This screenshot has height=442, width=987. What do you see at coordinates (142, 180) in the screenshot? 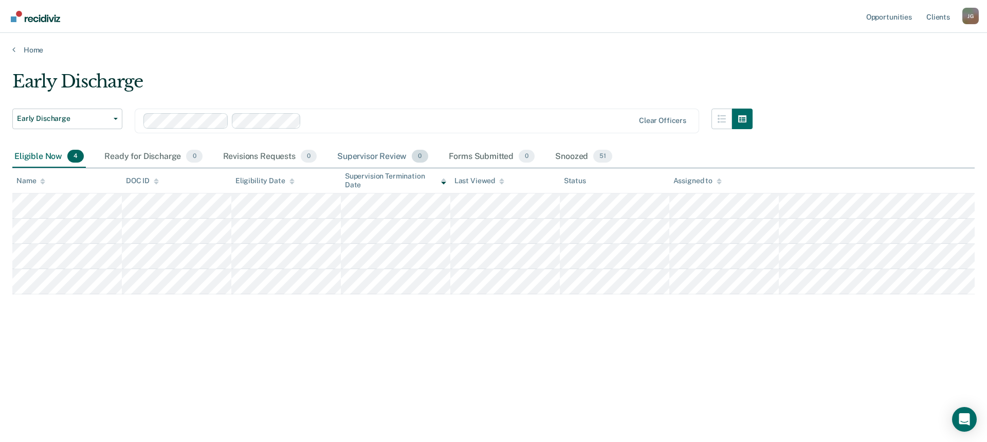
I see `div: DOC ID` at bounding box center [142, 180].